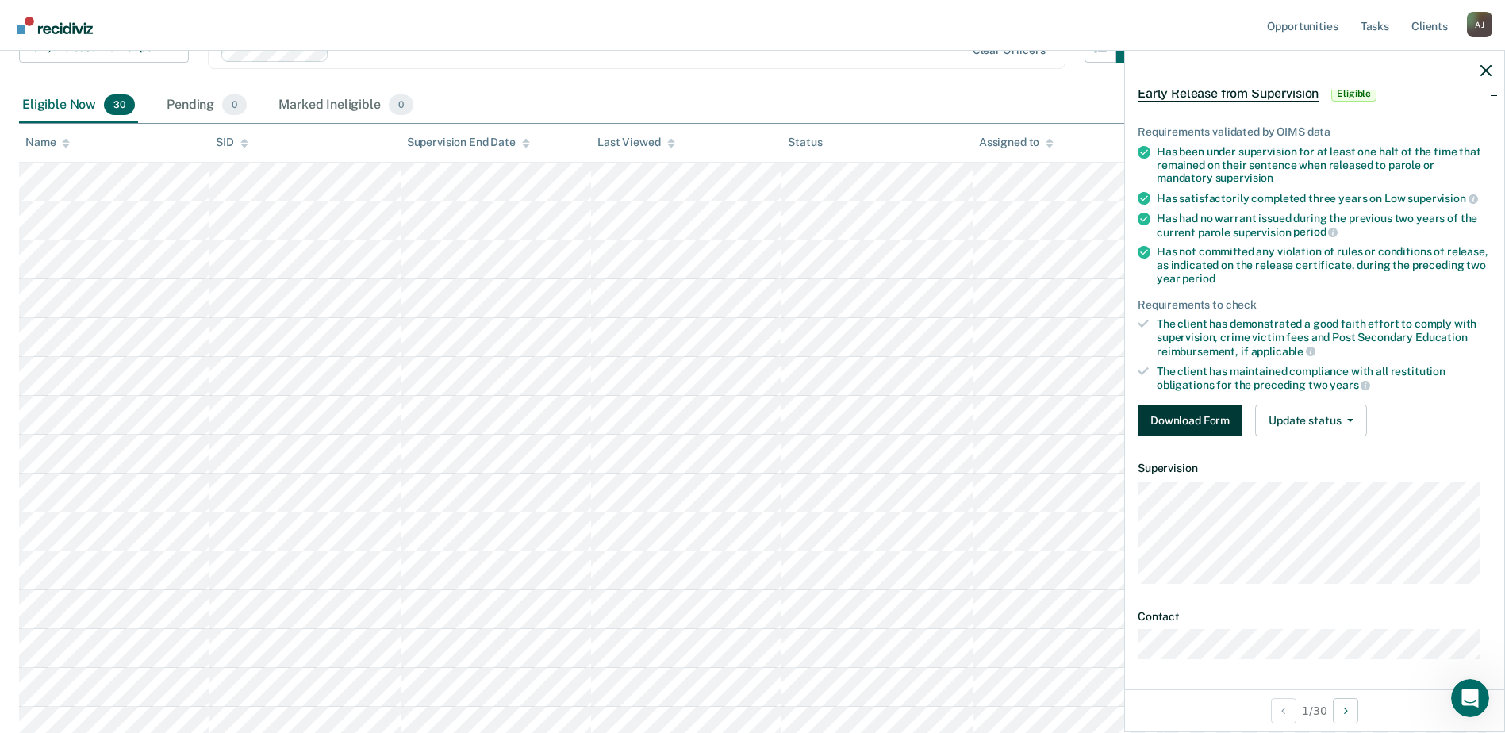 This screenshot has height=733, width=1505. Describe the element at coordinates (1315, 94) in the screenshot. I see `div: Early Release from SupervisionEligible` at that location.